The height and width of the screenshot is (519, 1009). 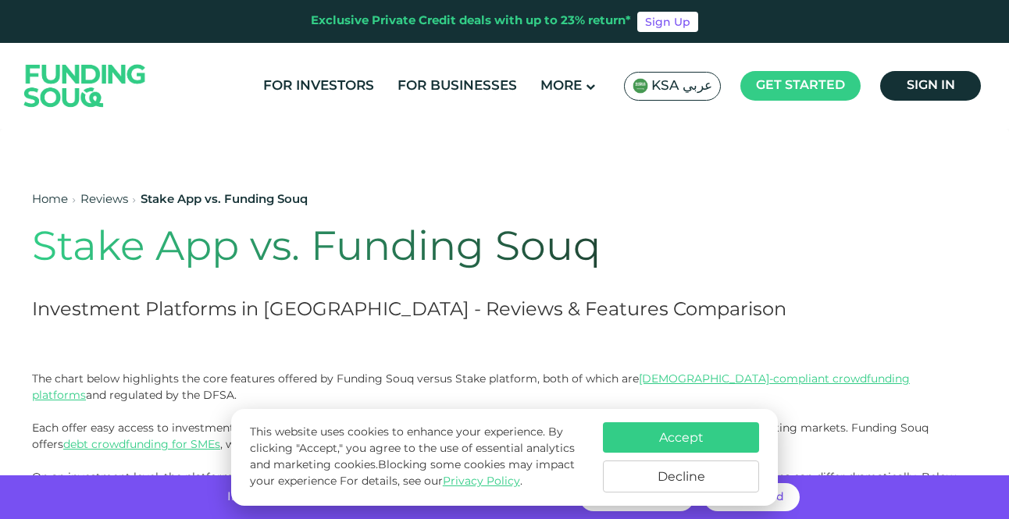 I want to click on p: This website uses cookies to enhance your experience. By clicking "Accept," you agree to the use ..., so click(x=419, y=458).